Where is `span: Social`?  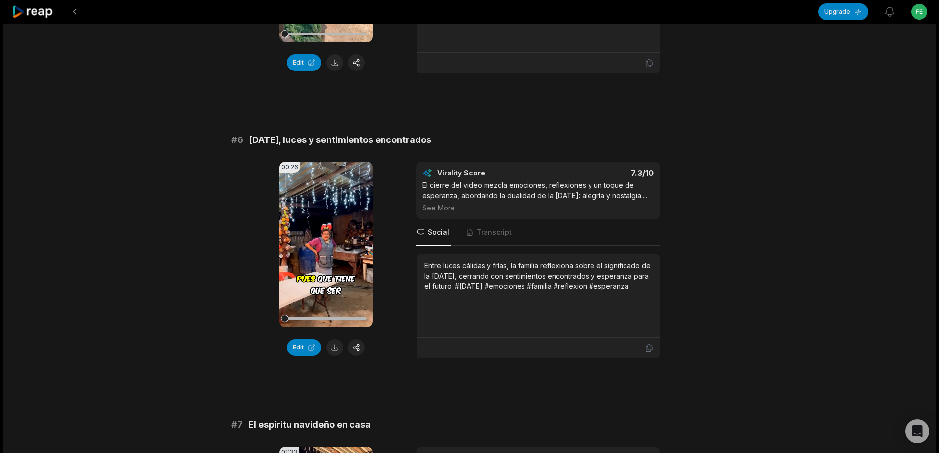 span: Social is located at coordinates (438, 232).